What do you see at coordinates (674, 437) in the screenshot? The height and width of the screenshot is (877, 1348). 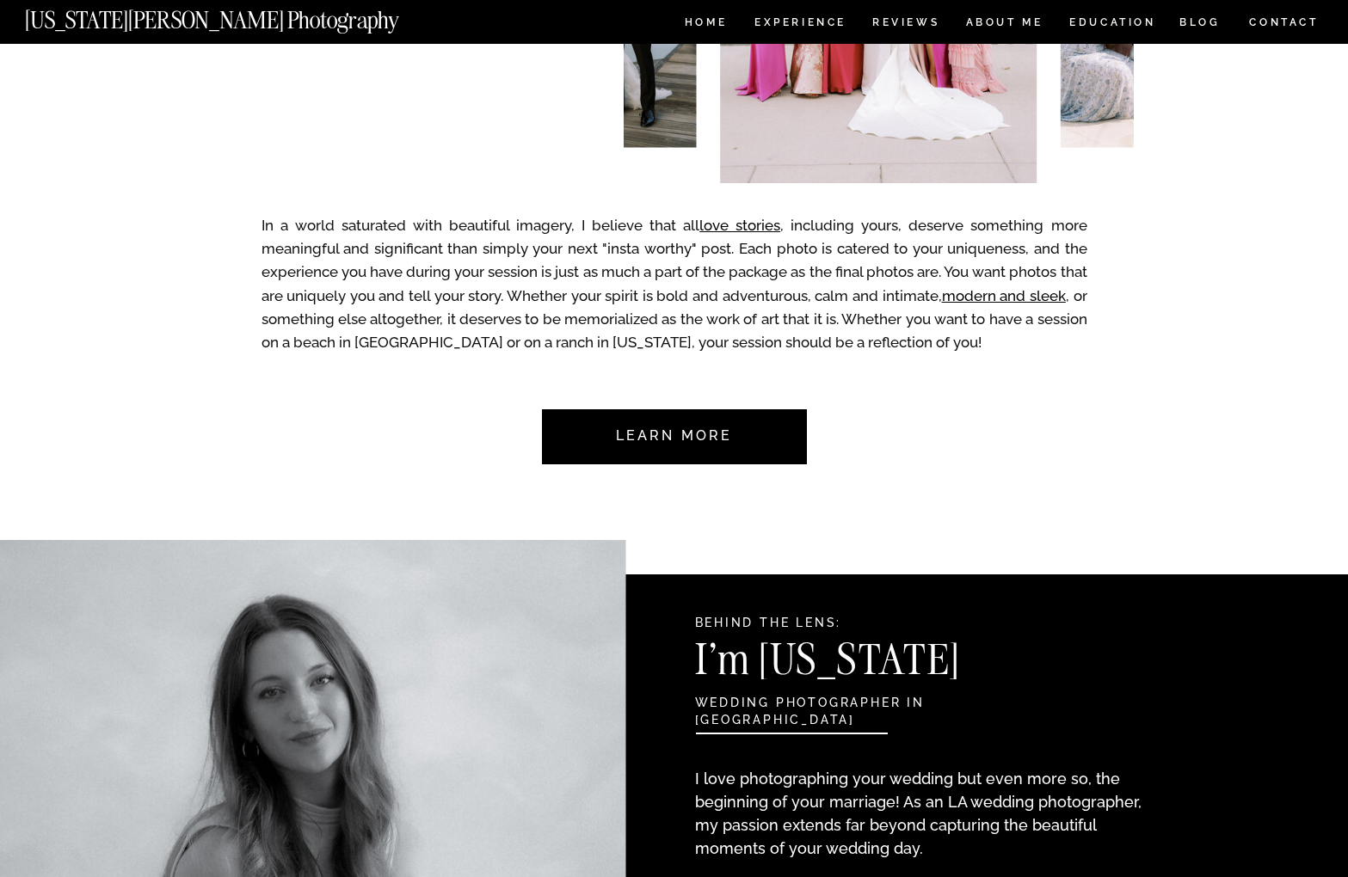 I see `nav: Learn more` at bounding box center [674, 437].